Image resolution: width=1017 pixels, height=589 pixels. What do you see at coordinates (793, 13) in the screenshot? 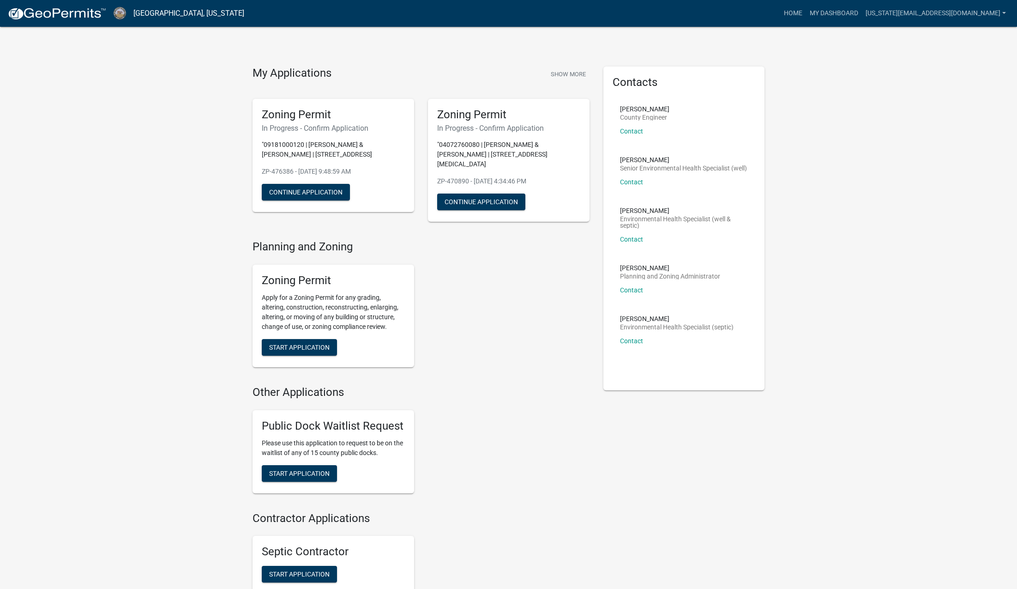
I see `a: Home` at bounding box center [793, 13].